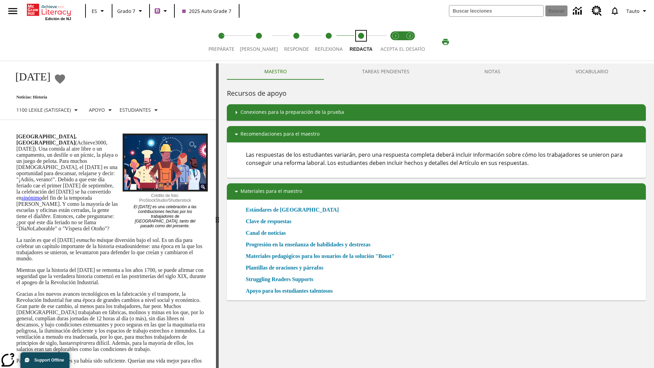  Describe the element at coordinates (221, 49) in the screenshot. I see `span: Prepárate` at that location.